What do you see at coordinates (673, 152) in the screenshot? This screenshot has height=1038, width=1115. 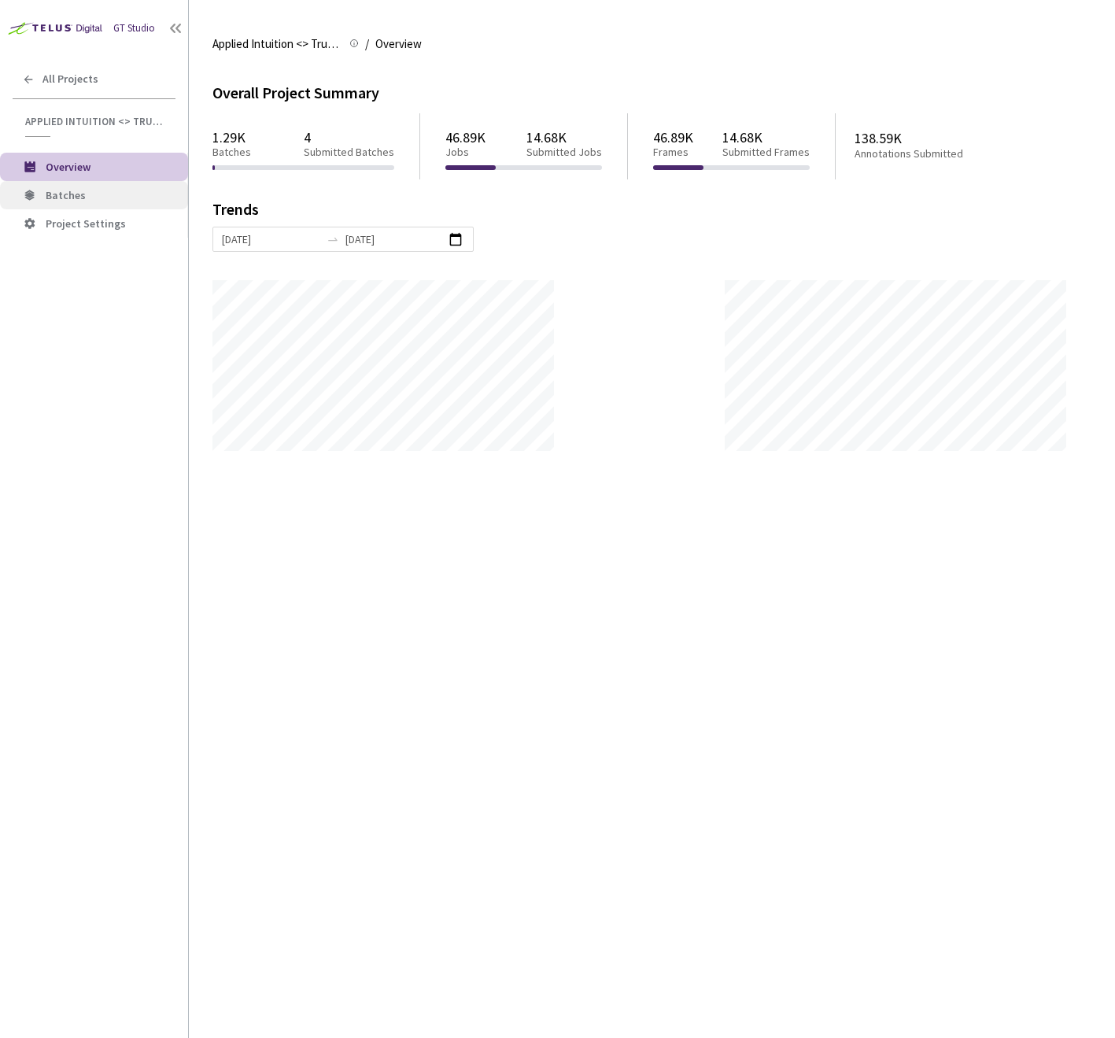 I see `p: Frames` at bounding box center [673, 152].